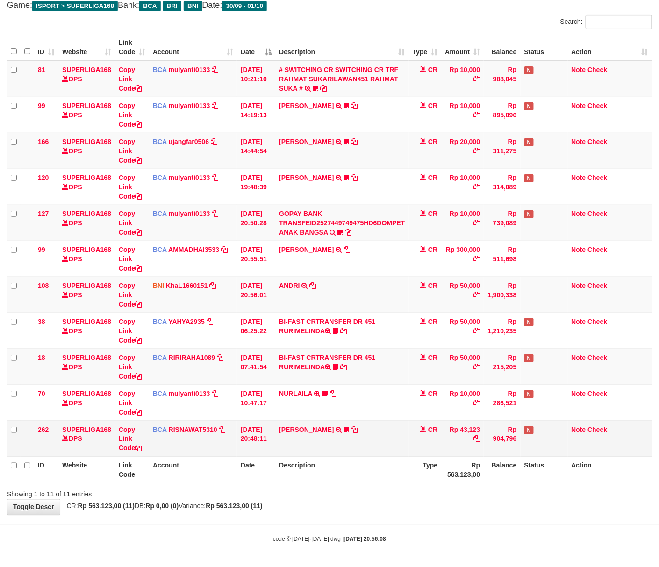  What do you see at coordinates (86, 47) in the screenshot?
I see `th: Website: activate to sort column ascending` at bounding box center [86, 47].